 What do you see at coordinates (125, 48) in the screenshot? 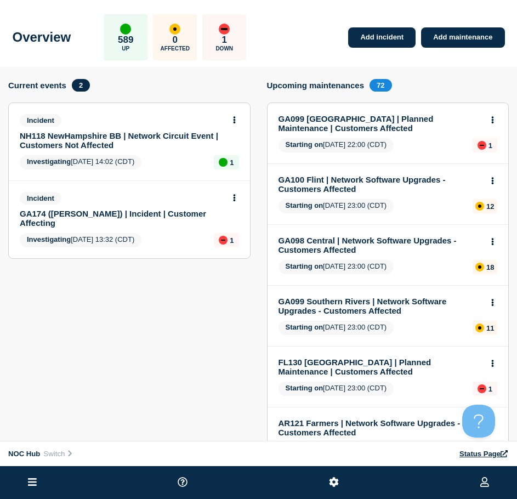
I see `p: Up` at bounding box center [125, 48].